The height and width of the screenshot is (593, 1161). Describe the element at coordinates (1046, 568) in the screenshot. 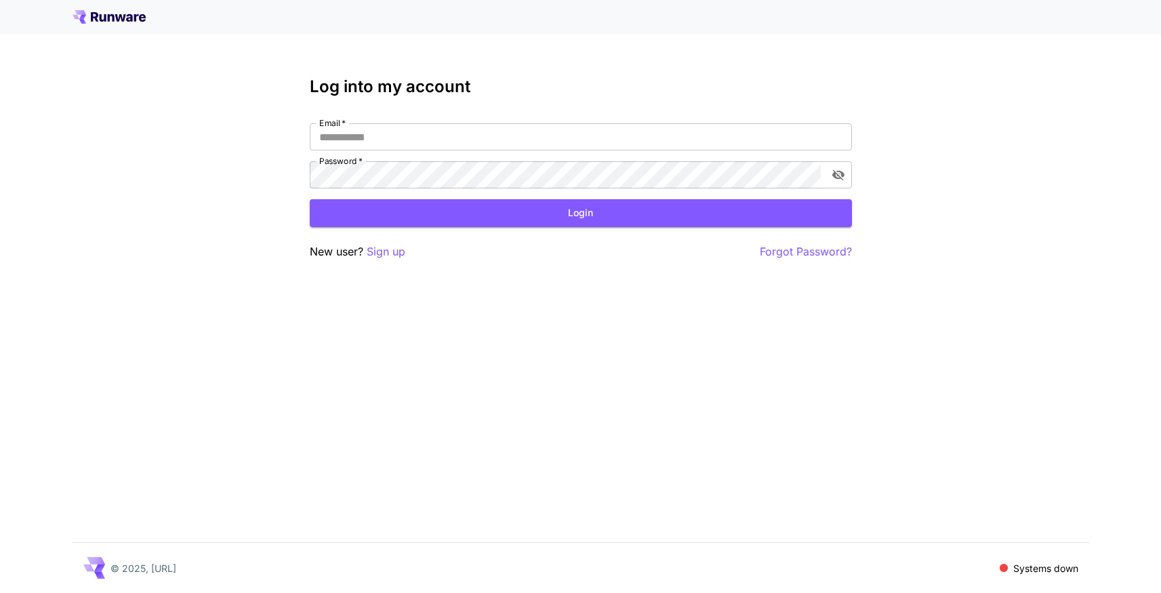

I see `p: Systems down` at that location.